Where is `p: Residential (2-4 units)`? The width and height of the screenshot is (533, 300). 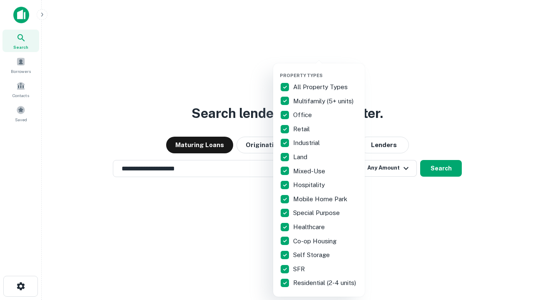
p: Residential (2-4 units) is located at coordinates (325, 283).